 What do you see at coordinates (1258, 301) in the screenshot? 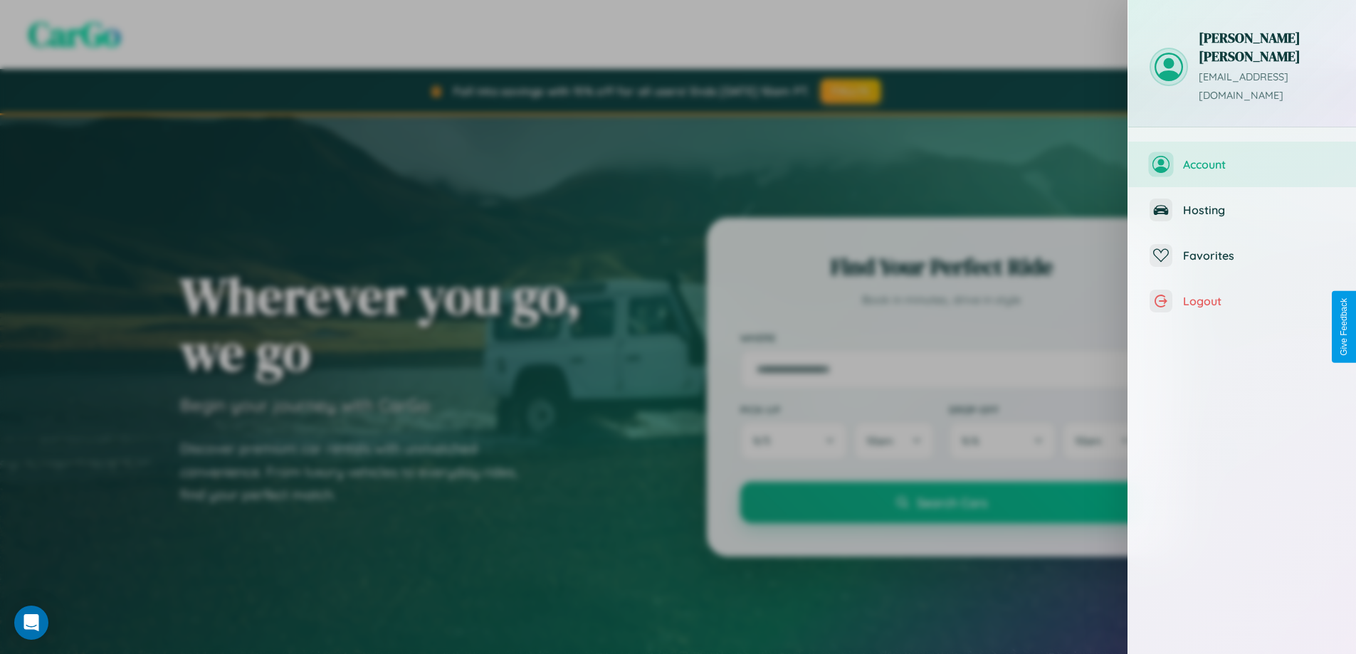
I see `span: Logout` at bounding box center [1258, 301].